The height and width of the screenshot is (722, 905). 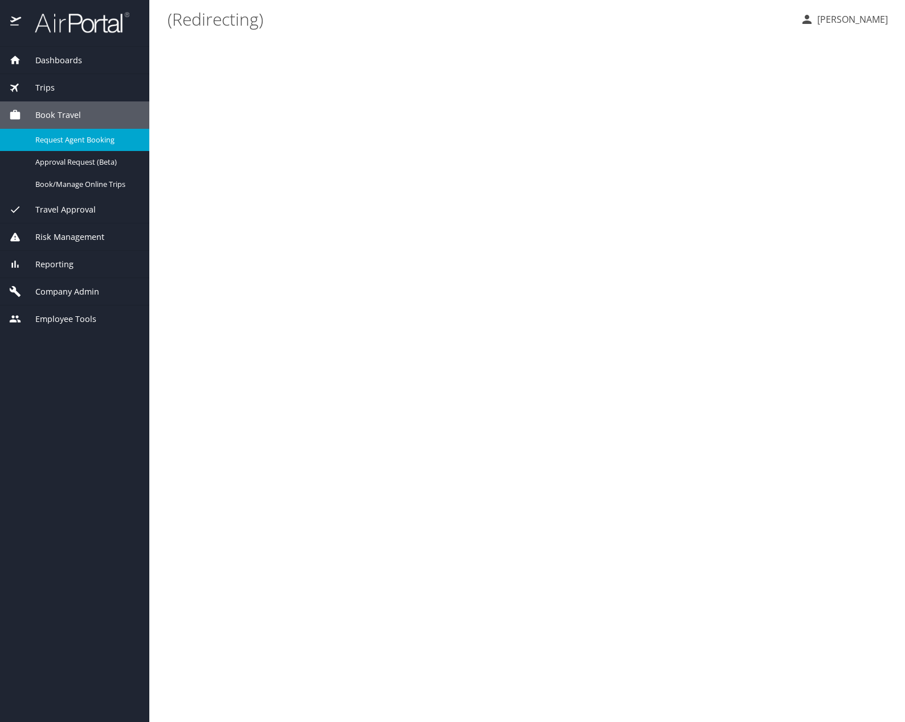 What do you see at coordinates (60, 292) in the screenshot?
I see `span: Company Admin` at bounding box center [60, 292].